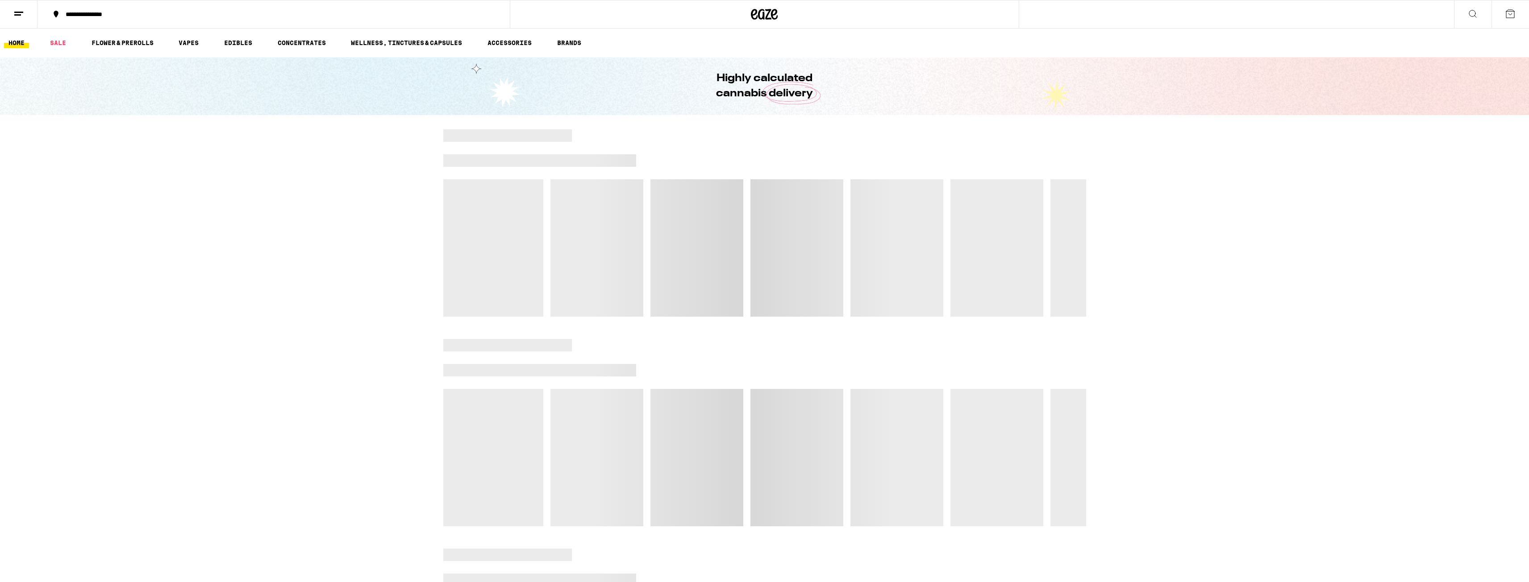 The width and height of the screenshot is (1529, 582). What do you see at coordinates (765, 86) in the screenshot?
I see `h1: Highly calculated cannabis delivery` at bounding box center [765, 86].